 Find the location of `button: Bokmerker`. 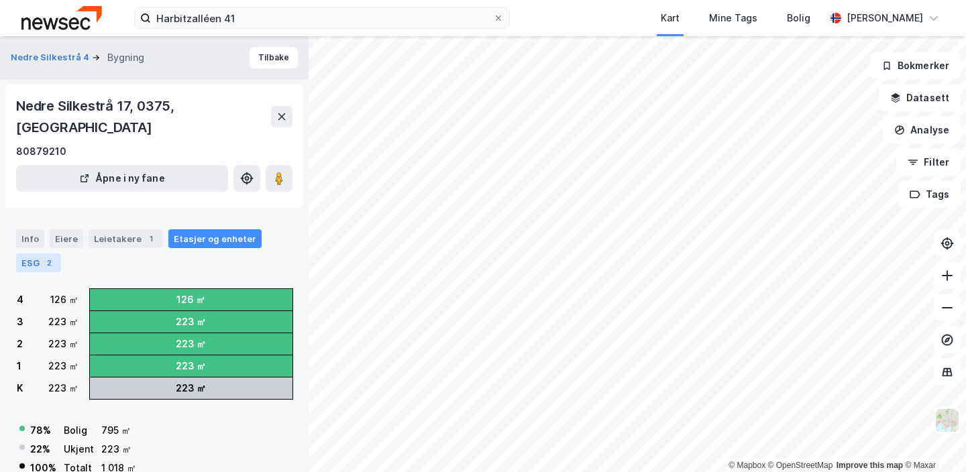

button: Bokmerker is located at coordinates (915, 66).